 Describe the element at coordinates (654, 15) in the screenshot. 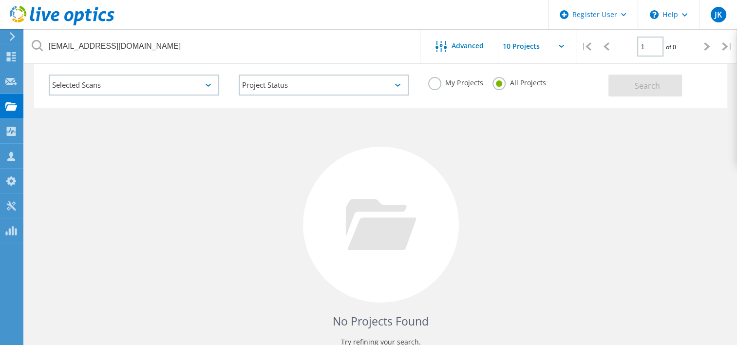

I see `svg: \n` at that location.